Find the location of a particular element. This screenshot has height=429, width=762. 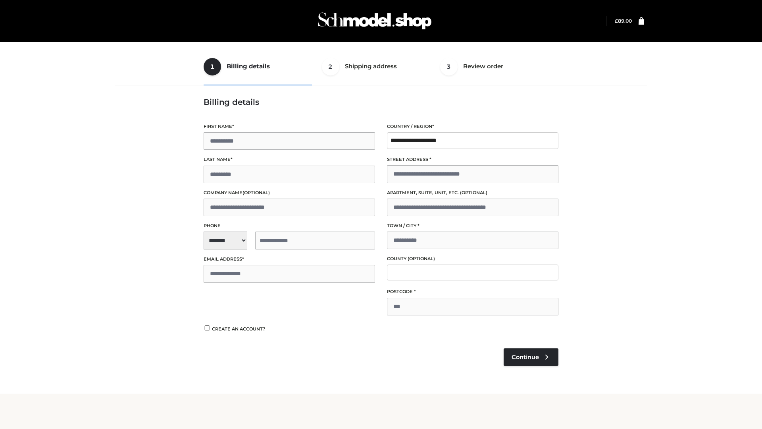

bdi: 89.00 is located at coordinates (623, 21).